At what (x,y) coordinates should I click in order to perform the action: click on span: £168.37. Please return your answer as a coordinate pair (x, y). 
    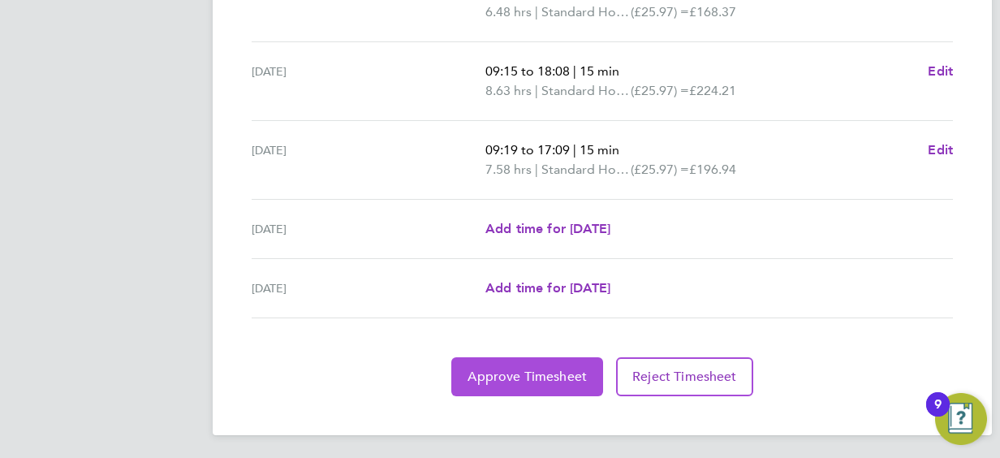
    Looking at the image, I should click on (713, 11).